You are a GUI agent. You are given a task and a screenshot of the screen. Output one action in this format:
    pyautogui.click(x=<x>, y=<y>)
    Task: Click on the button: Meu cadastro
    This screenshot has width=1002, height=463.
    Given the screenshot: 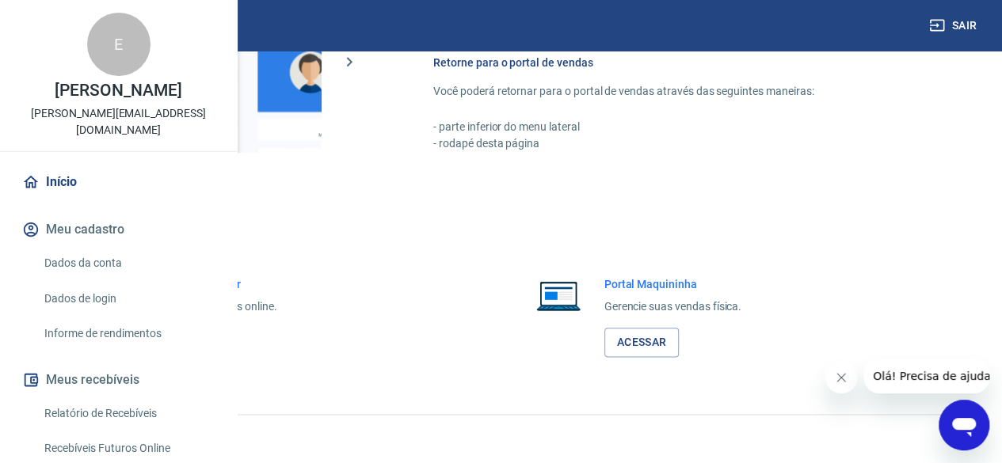 What is the action you would take?
    pyautogui.click(x=118, y=230)
    